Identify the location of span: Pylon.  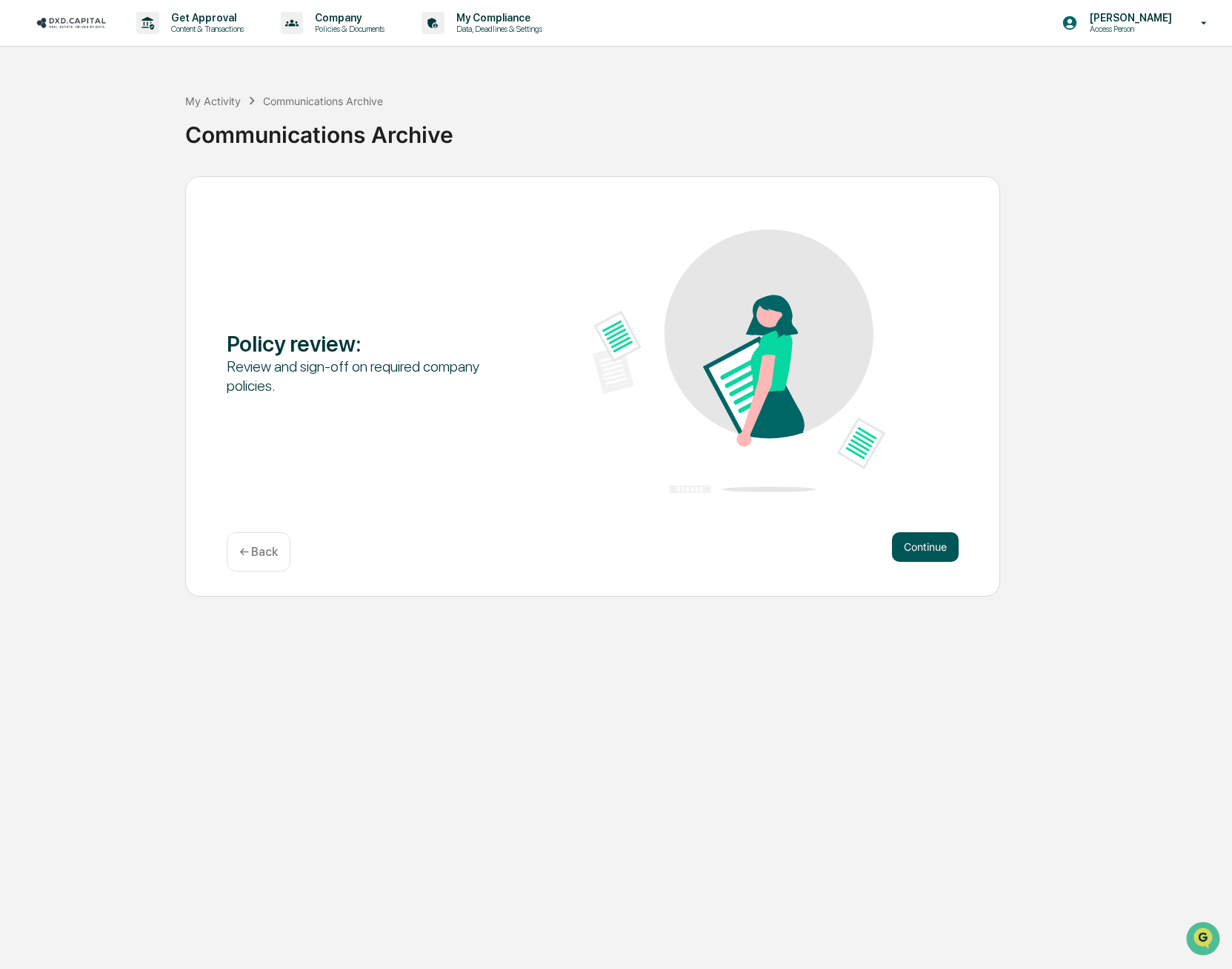
(163, 256).